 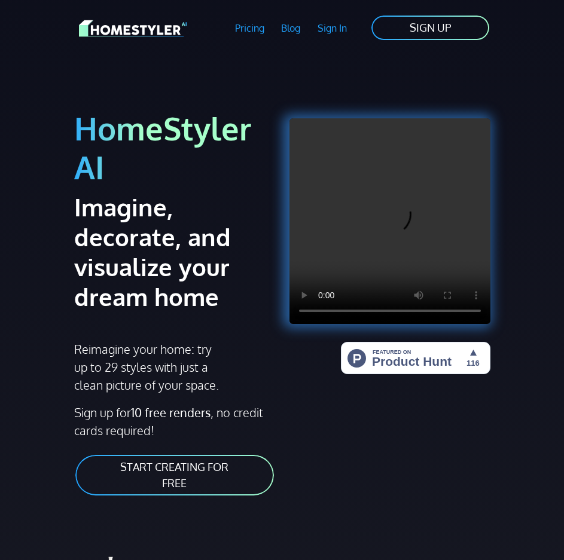 What do you see at coordinates (175, 148) in the screenshot?
I see `h1: HomeStyler AI` at bounding box center [175, 148].